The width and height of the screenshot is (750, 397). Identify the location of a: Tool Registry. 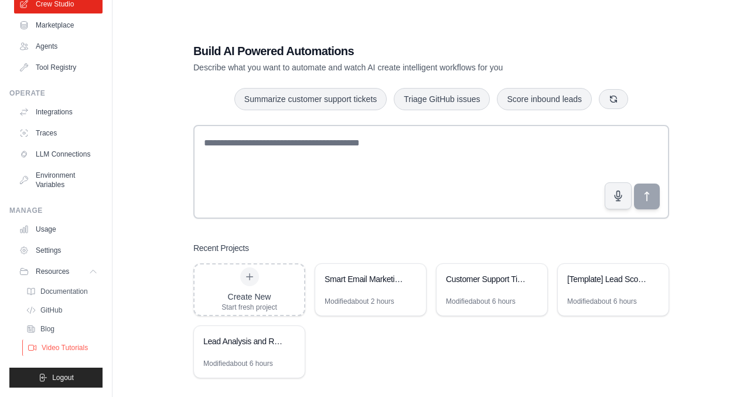
(58, 67).